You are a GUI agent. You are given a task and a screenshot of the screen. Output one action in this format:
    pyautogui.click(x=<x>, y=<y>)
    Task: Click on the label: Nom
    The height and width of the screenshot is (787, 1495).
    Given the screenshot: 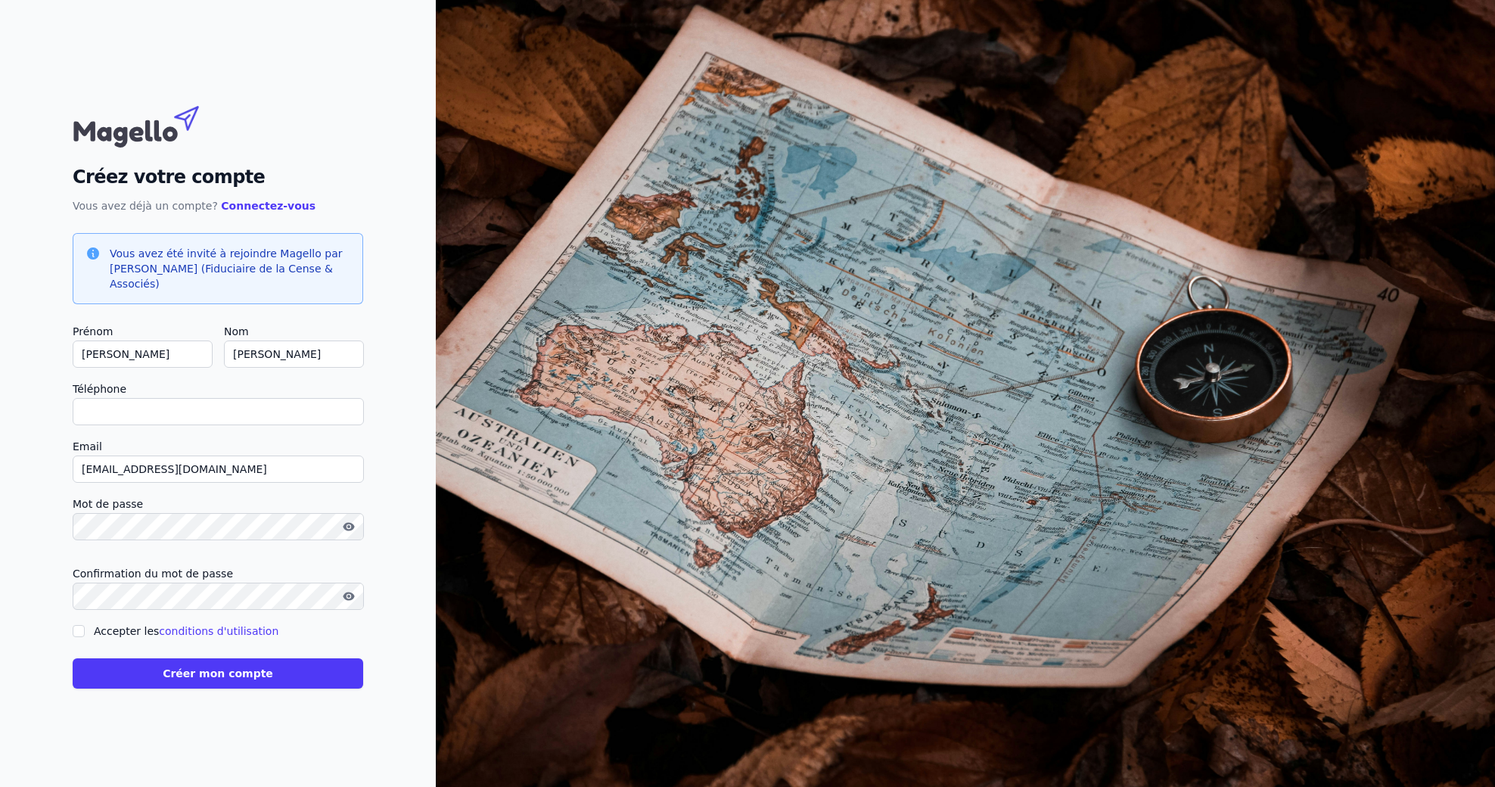 What is the action you would take?
    pyautogui.click(x=294, y=331)
    